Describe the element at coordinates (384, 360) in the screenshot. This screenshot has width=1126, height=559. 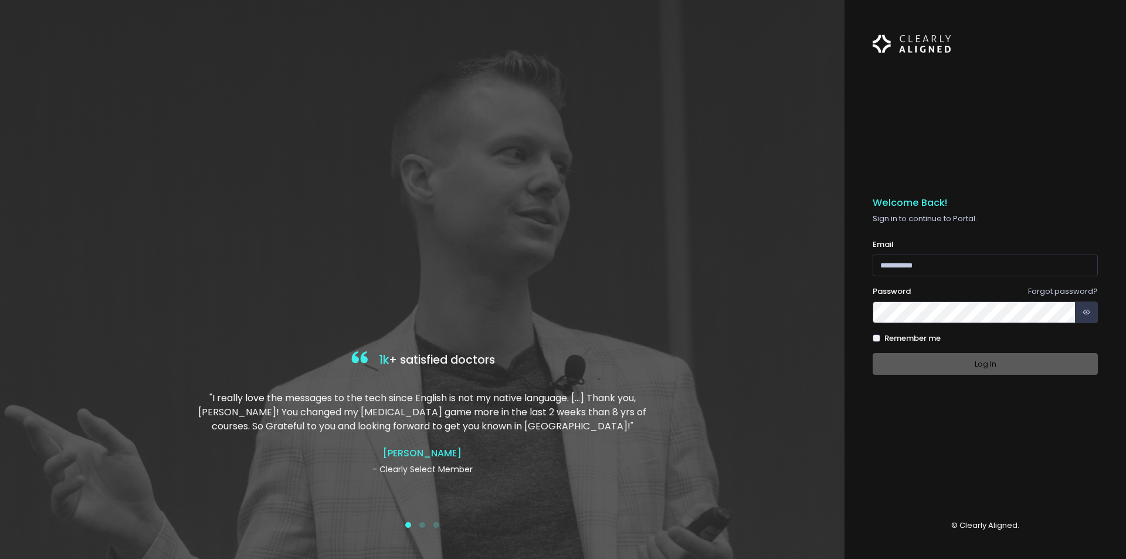
I see `span: 1k` at that location.